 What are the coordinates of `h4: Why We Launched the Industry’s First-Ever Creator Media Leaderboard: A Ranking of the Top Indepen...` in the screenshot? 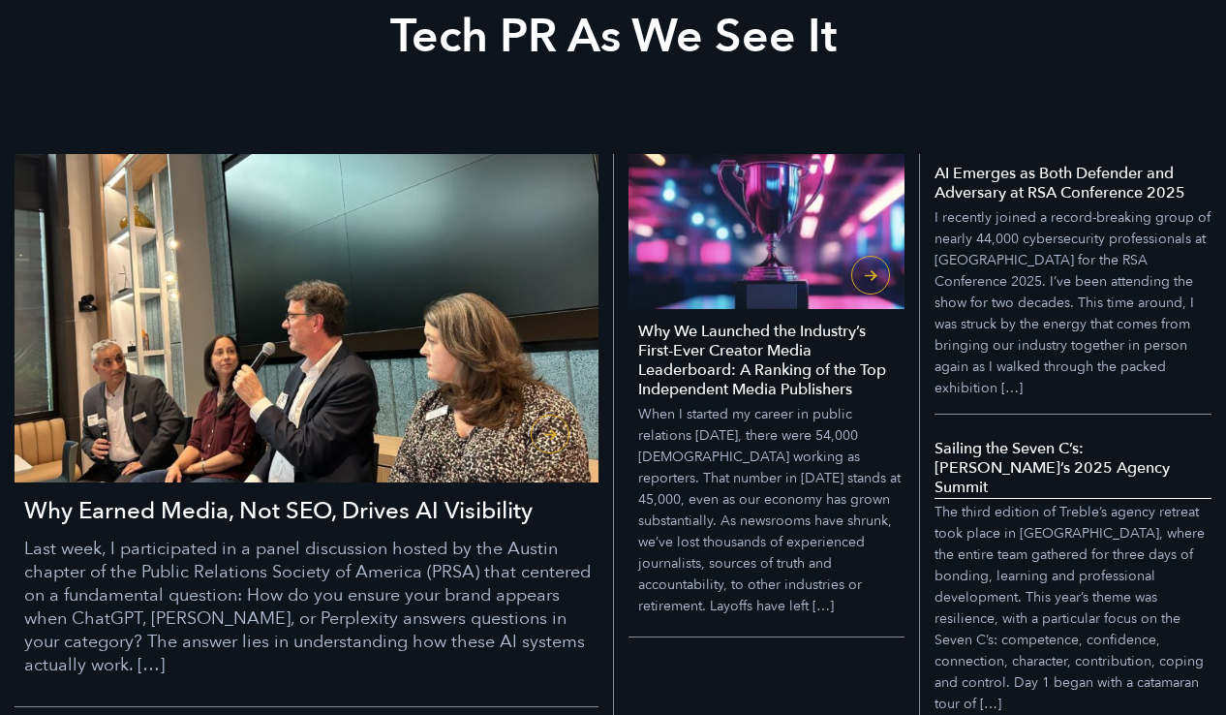 It's located at (771, 360).